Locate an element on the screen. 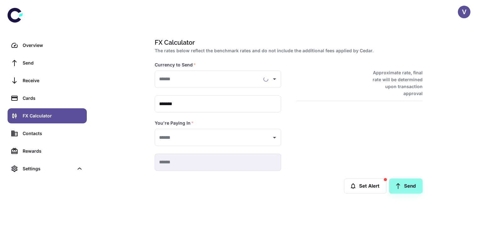 This screenshot has height=249, width=483. a: Rewards is located at coordinates (47, 151).